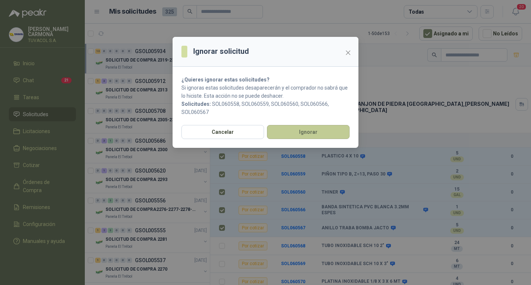  Describe the element at coordinates (348, 53) in the screenshot. I see `span: close` at that location.